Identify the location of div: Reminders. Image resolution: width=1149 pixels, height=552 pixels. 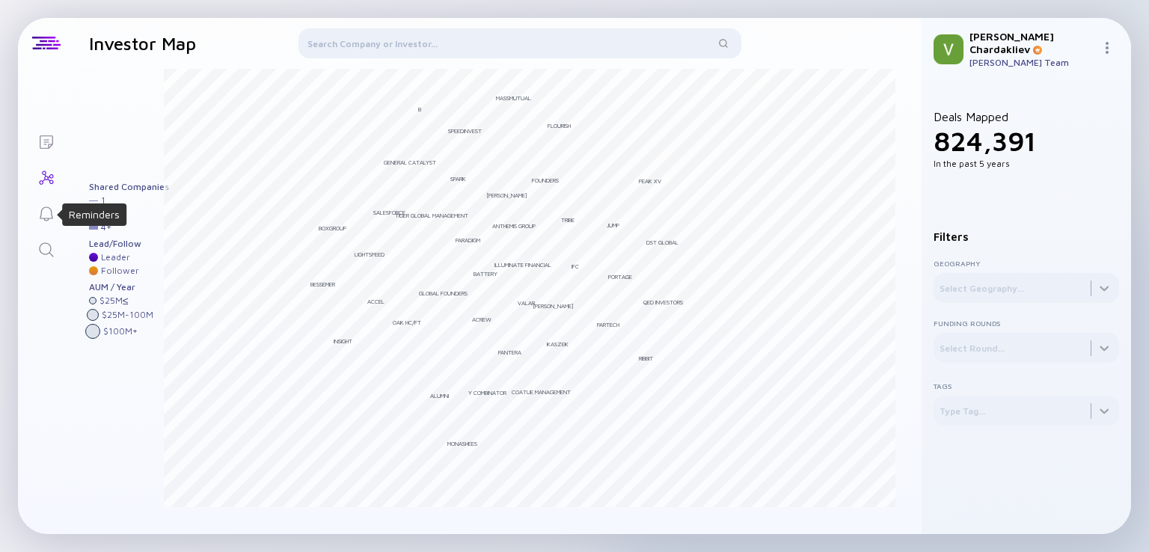
(94, 215).